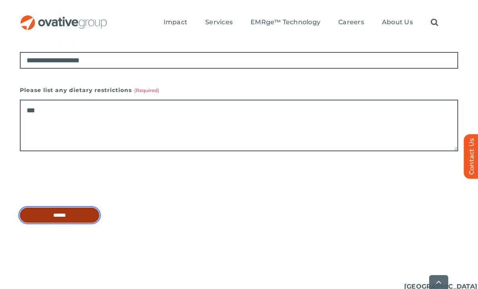 This screenshot has height=289, width=478. I want to click on a: About Us, so click(397, 23).